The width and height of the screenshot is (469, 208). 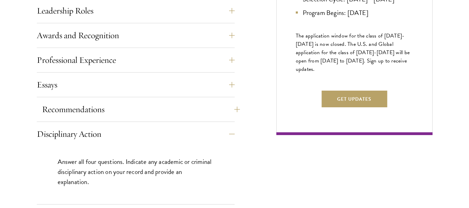 What do you see at coordinates (354, 99) in the screenshot?
I see `button: Get Updates` at bounding box center [354, 99].